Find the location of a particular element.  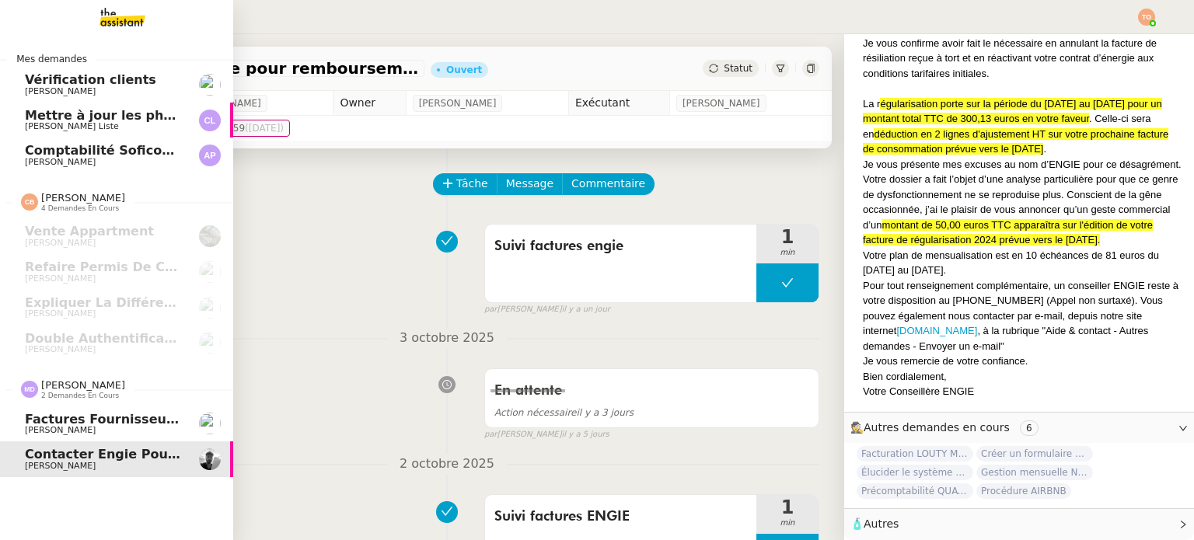

div: 🧴Autres is located at coordinates (1019, 524).